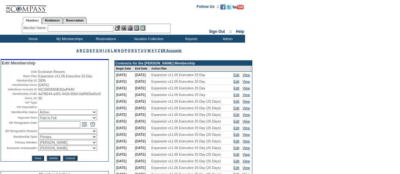 The image size is (400, 174). What do you see at coordinates (56, 90) in the screenshot?
I see `span: 0013000000B3QwPAAV` at bounding box center [56, 90].